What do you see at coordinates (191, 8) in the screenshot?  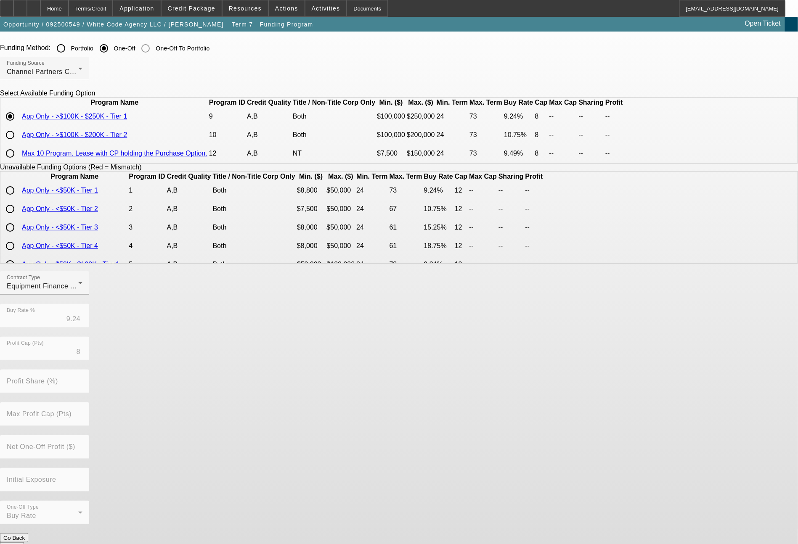 I see `span: Credit Package` at bounding box center [191, 8].